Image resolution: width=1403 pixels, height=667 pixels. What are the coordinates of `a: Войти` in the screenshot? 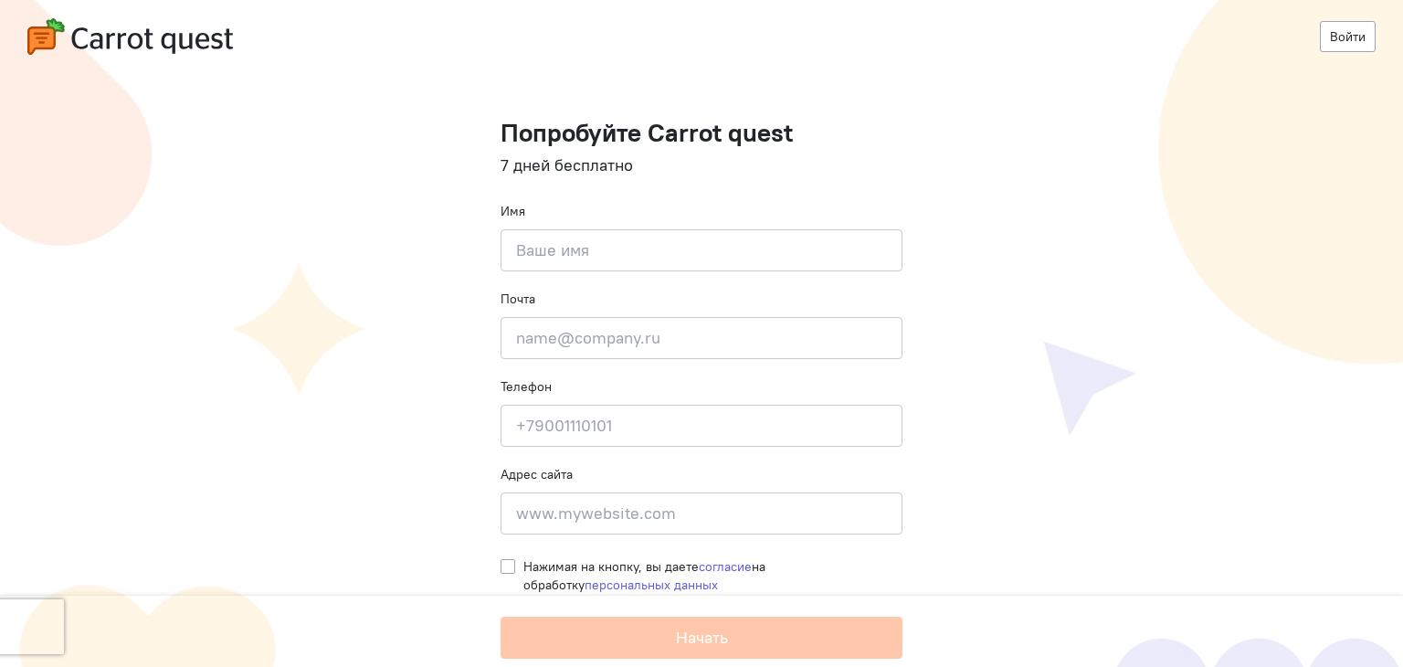 It's located at (1347, 37).